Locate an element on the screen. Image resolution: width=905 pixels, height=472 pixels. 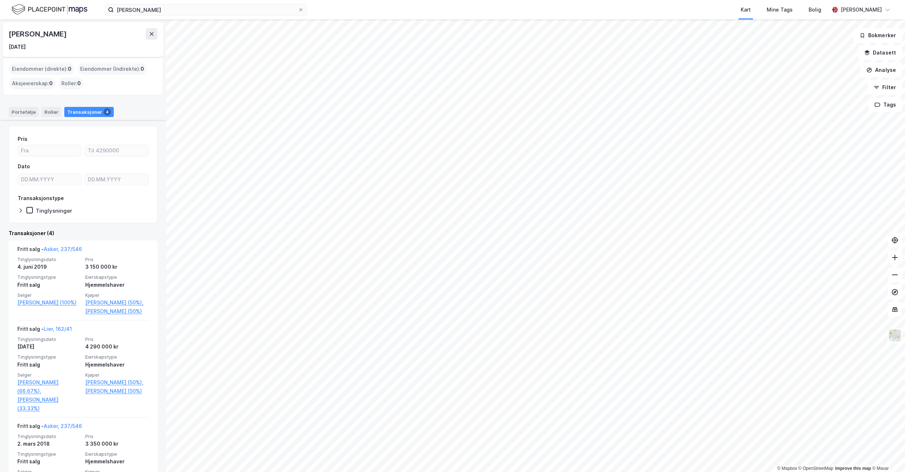
div: Eiendommer (Indirekte) : is located at coordinates (112, 69).